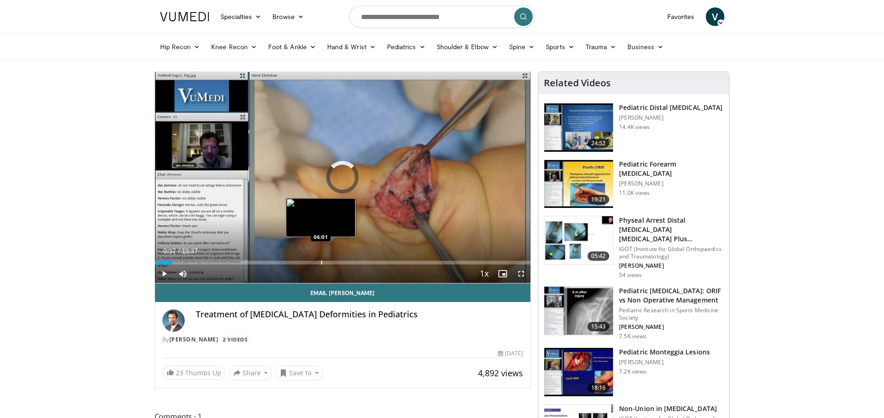 Image resolution: width=884 pixels, height=418 pixels. I want to click on p: 14.4K views, so click(634, 127).